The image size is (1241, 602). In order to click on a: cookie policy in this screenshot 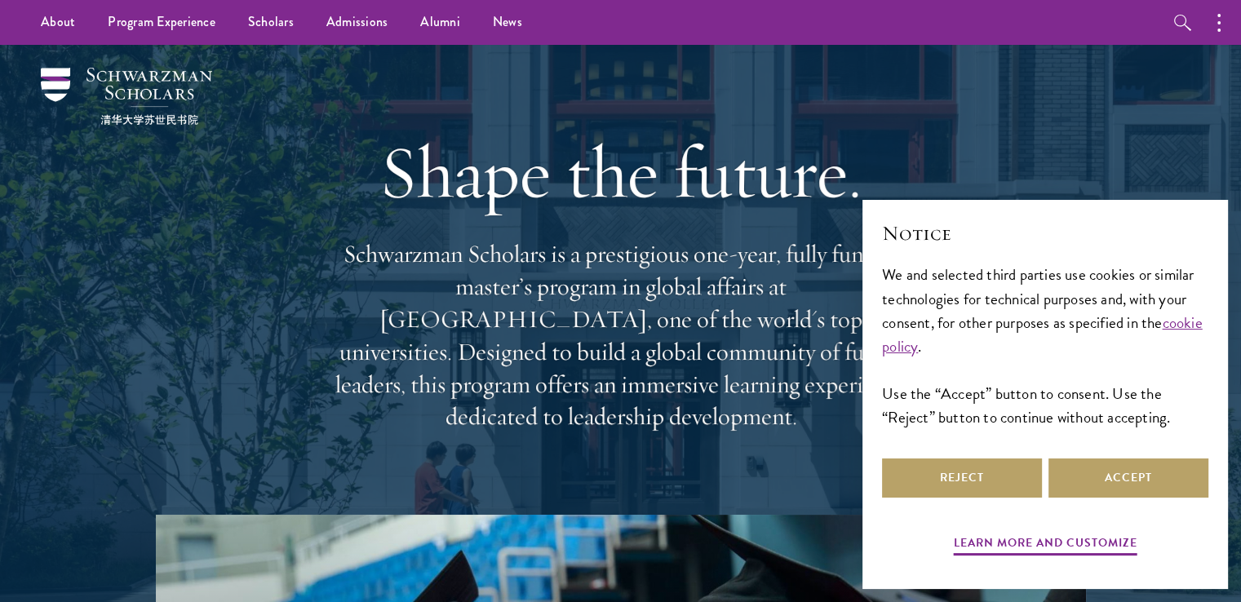, I will do `click(1042, 334)`.